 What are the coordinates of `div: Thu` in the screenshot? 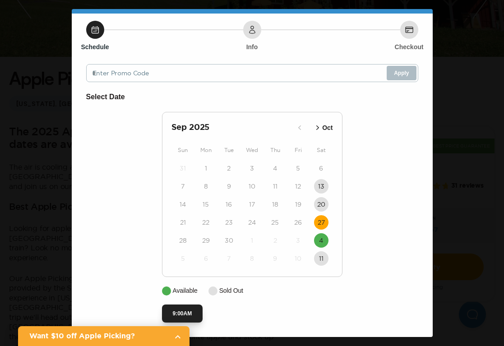 It's located at (275, 150).